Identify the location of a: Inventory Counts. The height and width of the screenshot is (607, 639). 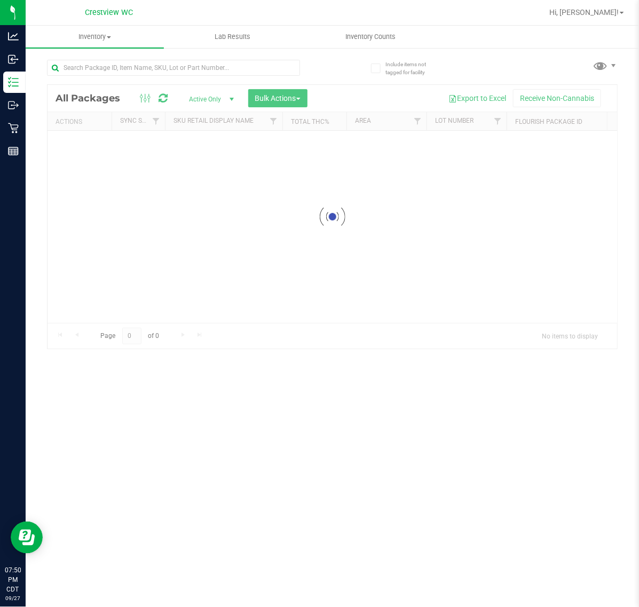
(371, 37).